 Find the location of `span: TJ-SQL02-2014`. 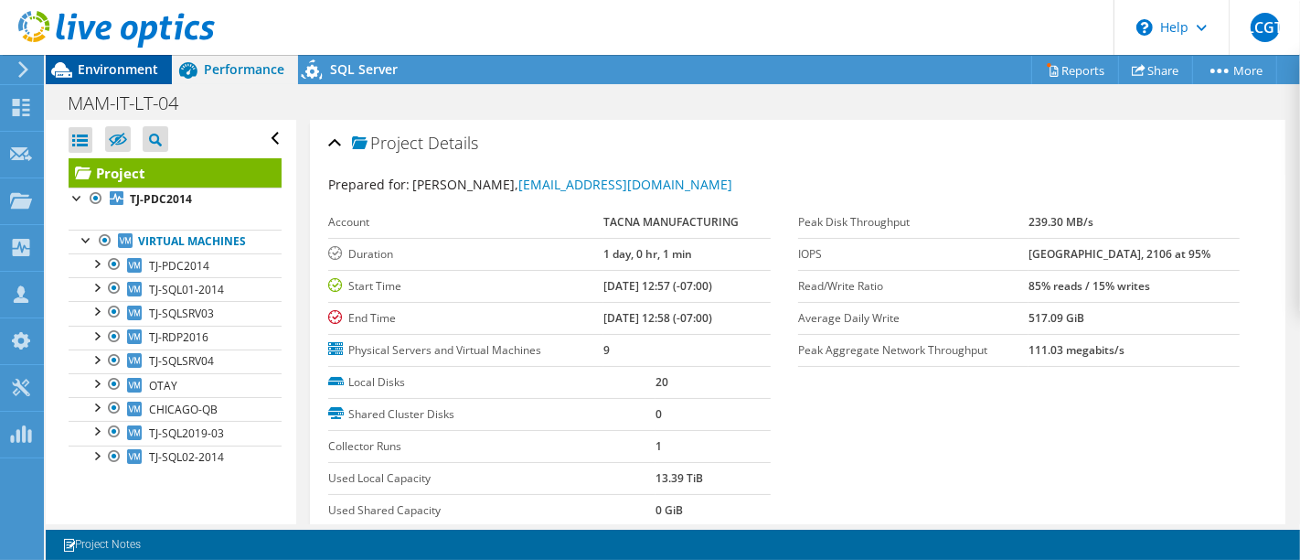

span: TJ-SQL02-2014 is located at coordinates (187, 456).